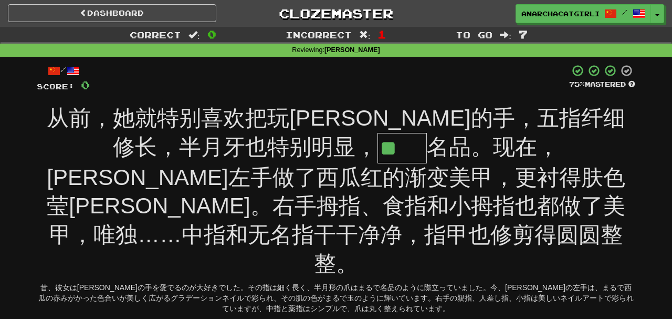 Image resolution: width=672 pixels, height=319 pixels. I want to click on span: To go, so click(474, 35).